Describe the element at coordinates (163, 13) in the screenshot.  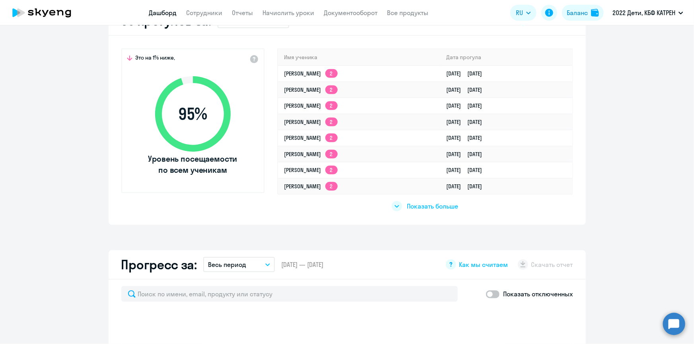
I see `a: Дашборд` at that location.